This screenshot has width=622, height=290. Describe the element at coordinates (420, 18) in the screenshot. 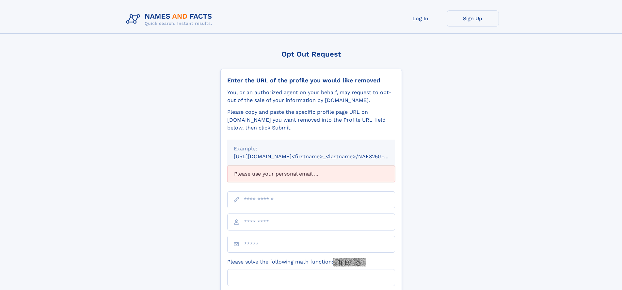

I see `a: Log In` at that location.